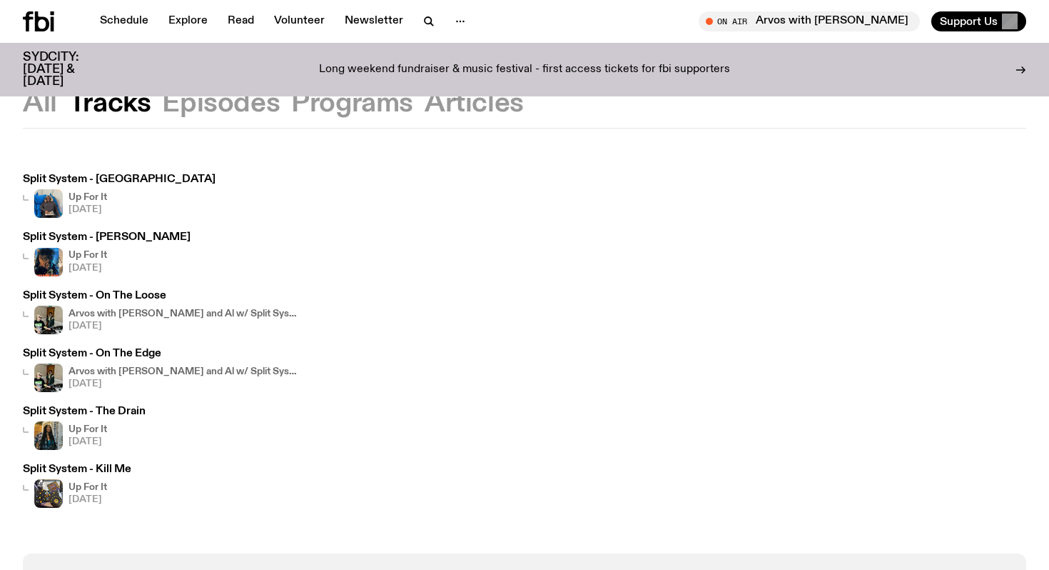 The image size is (1049, 570). Describe the element at coordinates (77, 469) in the screenshot. I see `h3: Split System - Kill Me` at that location.